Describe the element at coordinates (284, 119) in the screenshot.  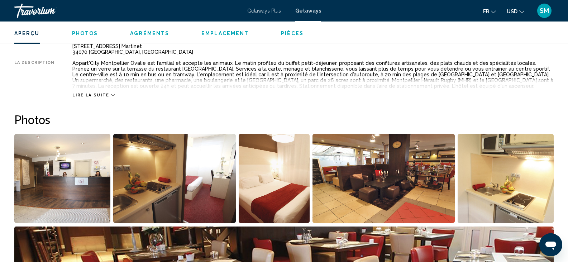
I see `h2: Photos` at that location.